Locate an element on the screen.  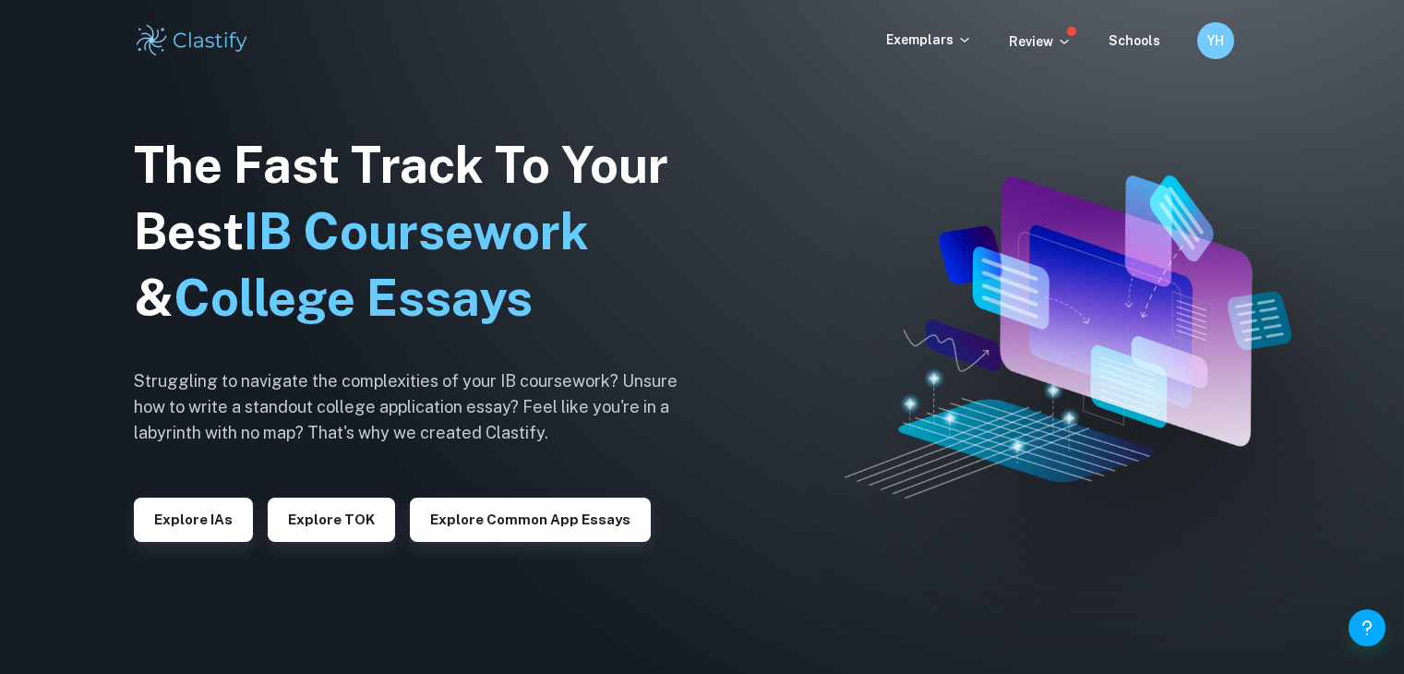
button: Explore Common App essays is located at coordinates (530, 520).